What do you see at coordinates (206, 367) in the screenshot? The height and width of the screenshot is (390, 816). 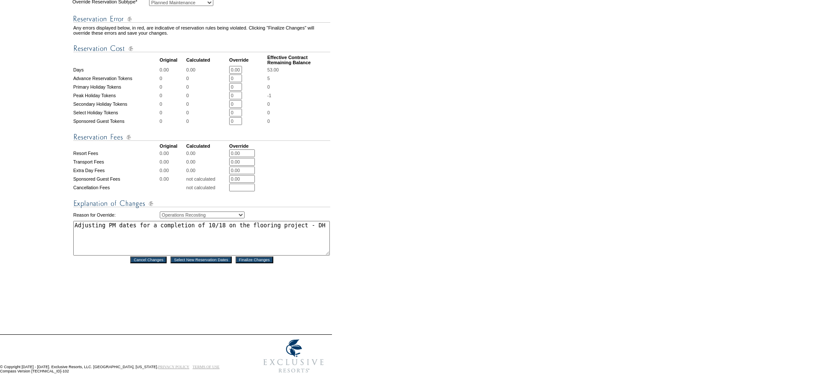 I see `a: TERMS OF USE` at bounding box center [206, 367].